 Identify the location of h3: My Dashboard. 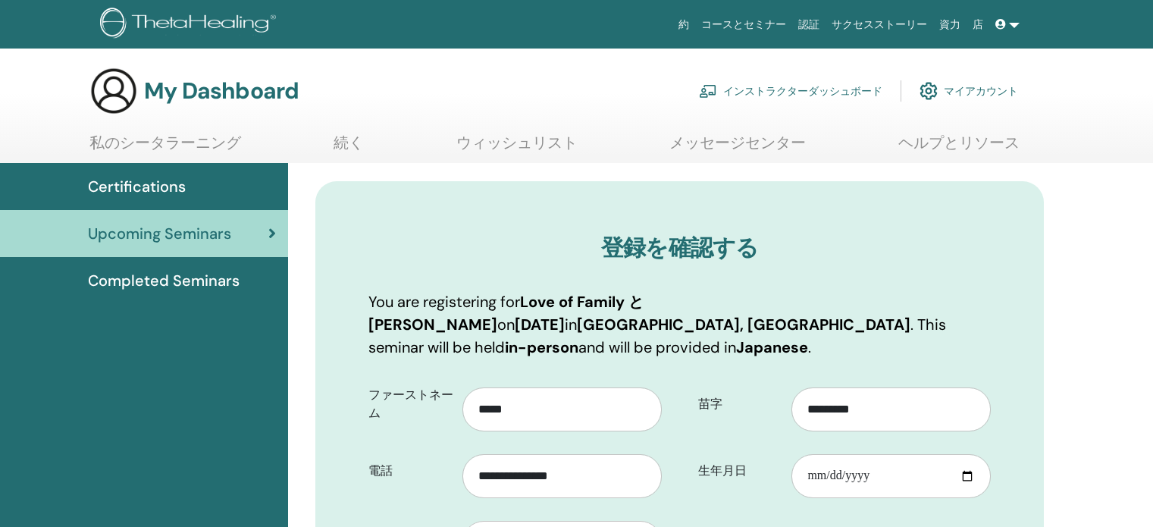
(221, 91).